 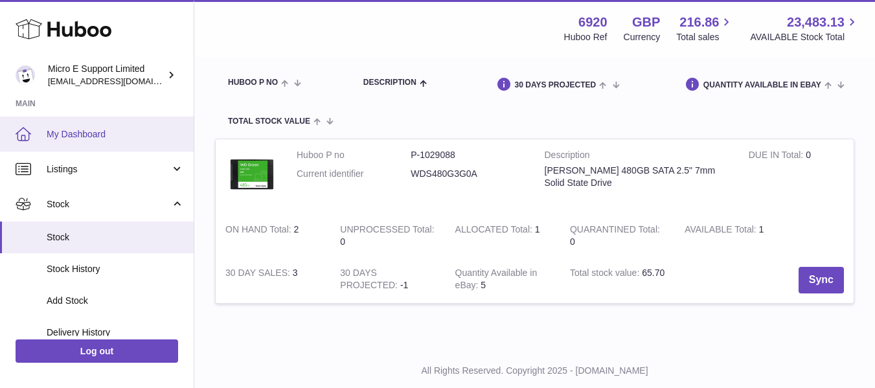 I want to click on dd: WDS480G3G0A, so click(x=468, y=174).